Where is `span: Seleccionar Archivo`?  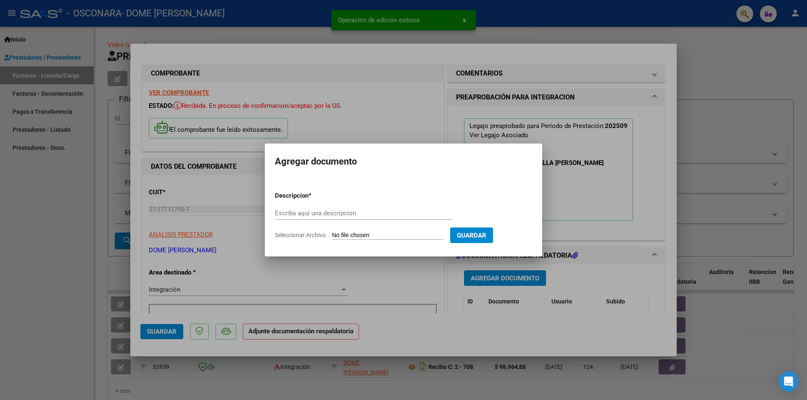 span: Seleccionar Archivo is located at coordinates (300, 235).